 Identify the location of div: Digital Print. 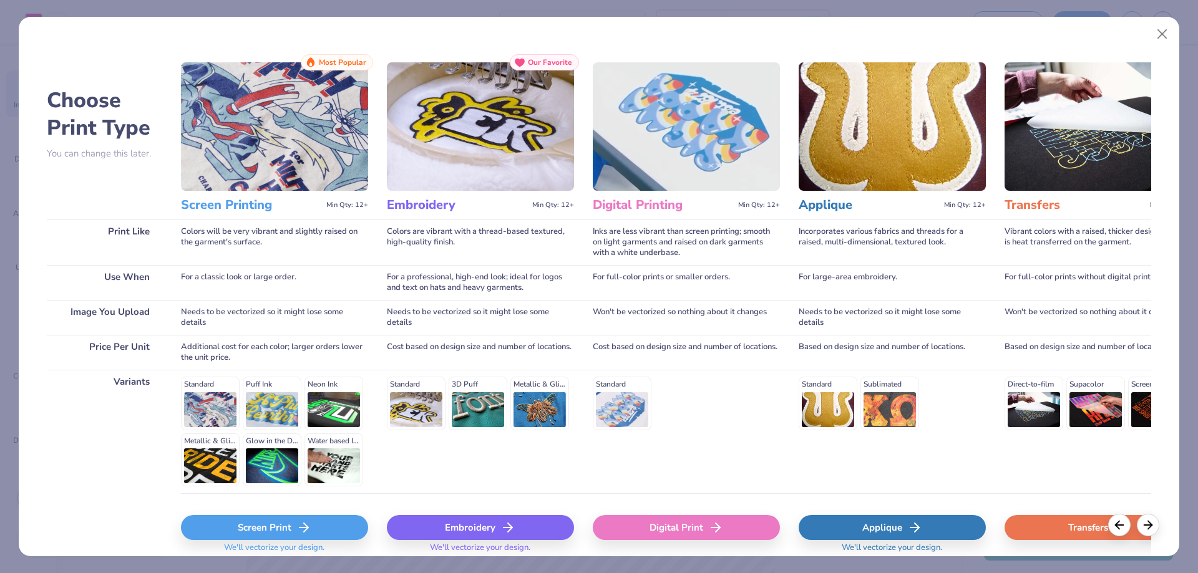
(686, 528).